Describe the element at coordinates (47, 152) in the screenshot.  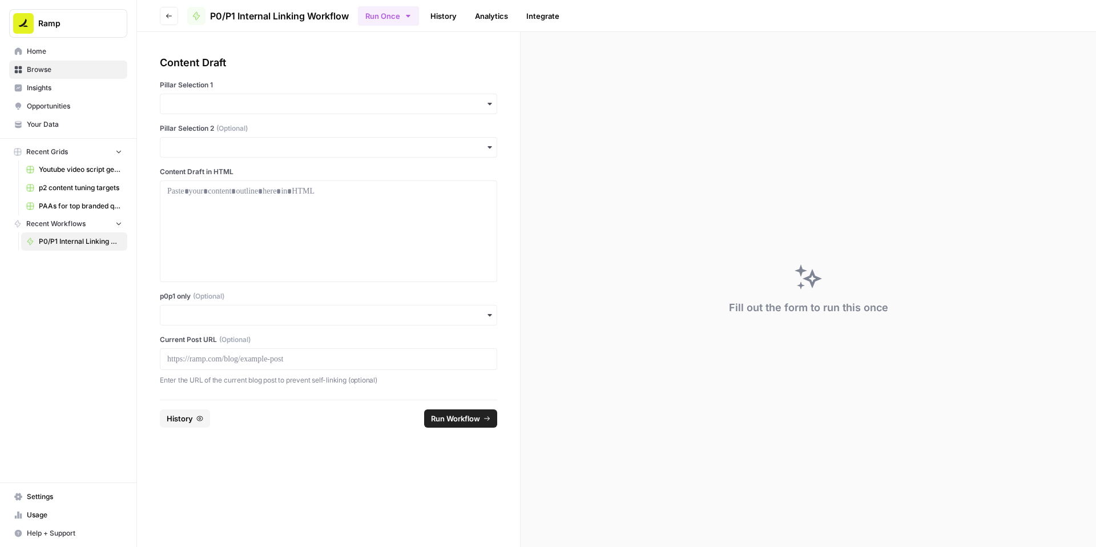
I see `span: Recent Grids` at that location.